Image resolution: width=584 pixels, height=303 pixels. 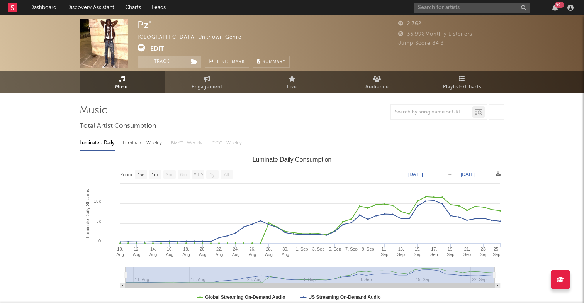 What do you see at coordinates (207, 82) in the screenshot?
I see `a: Engagement` at bounding box center [207, 82].